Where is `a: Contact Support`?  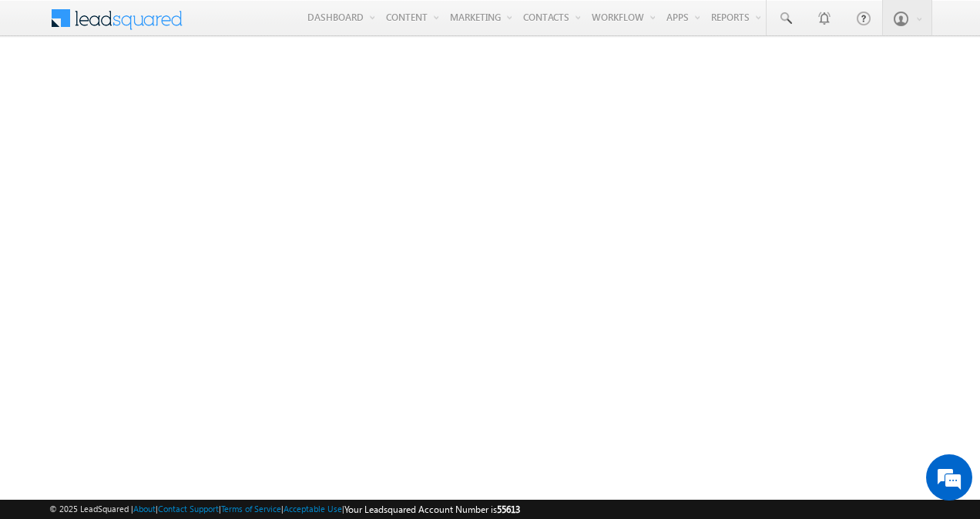 a: Contact Support is located at coordinates (188, 509).